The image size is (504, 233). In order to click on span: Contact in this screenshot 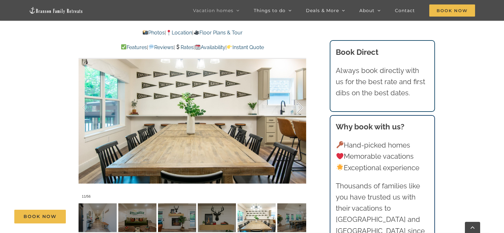, I will do `click(405, 11)`.